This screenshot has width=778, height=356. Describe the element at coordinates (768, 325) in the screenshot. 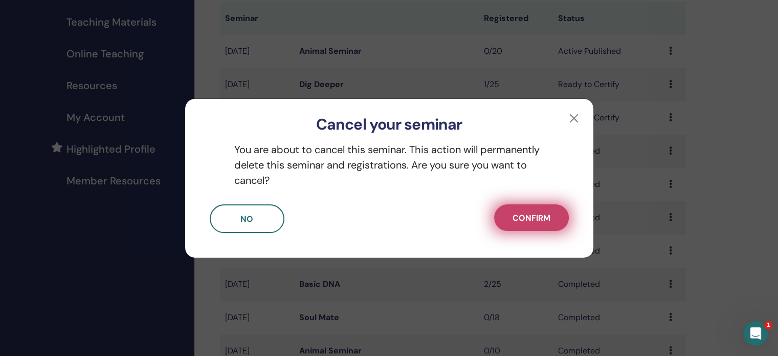

I see `span: 1` at that location.